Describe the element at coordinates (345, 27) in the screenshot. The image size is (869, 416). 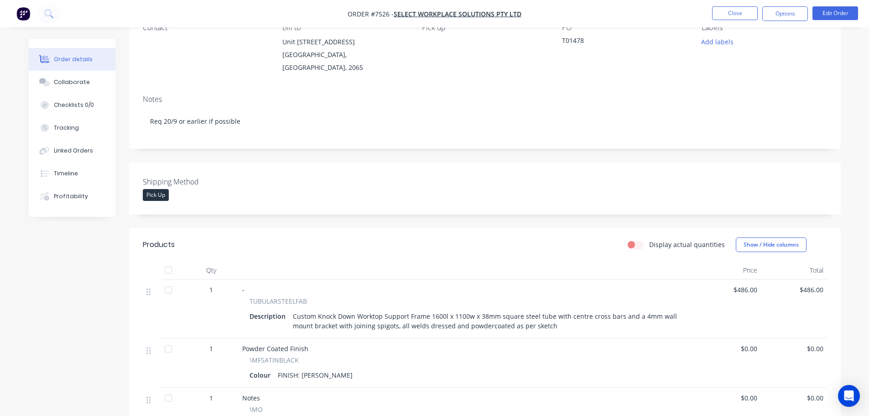
I see `div: Bill to` at that location.